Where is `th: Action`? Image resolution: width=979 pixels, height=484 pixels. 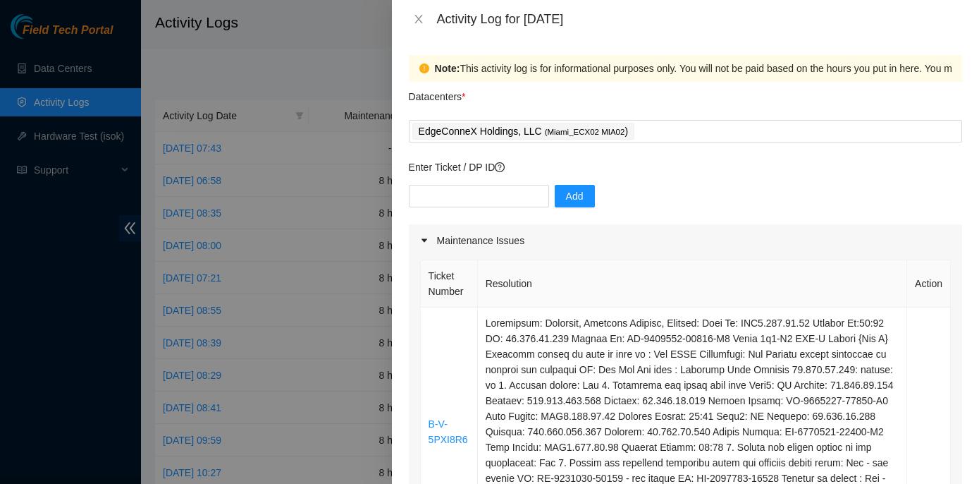 th: Action is located at coordinates (929, 283).